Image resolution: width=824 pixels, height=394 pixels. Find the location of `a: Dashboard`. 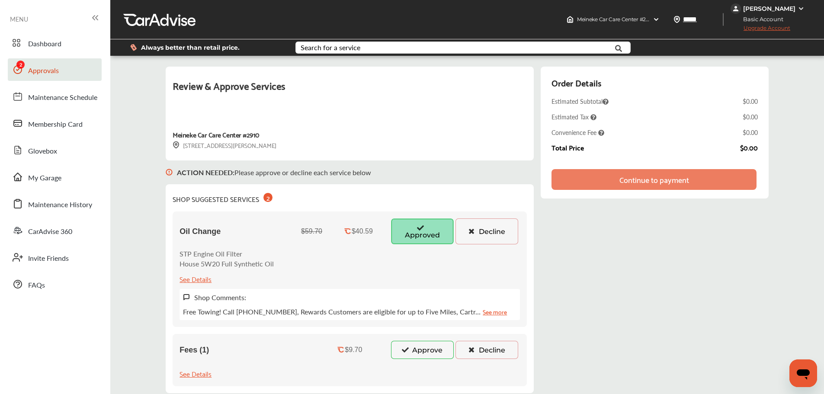

a: Dashboard is located at coordinates (55, 43).